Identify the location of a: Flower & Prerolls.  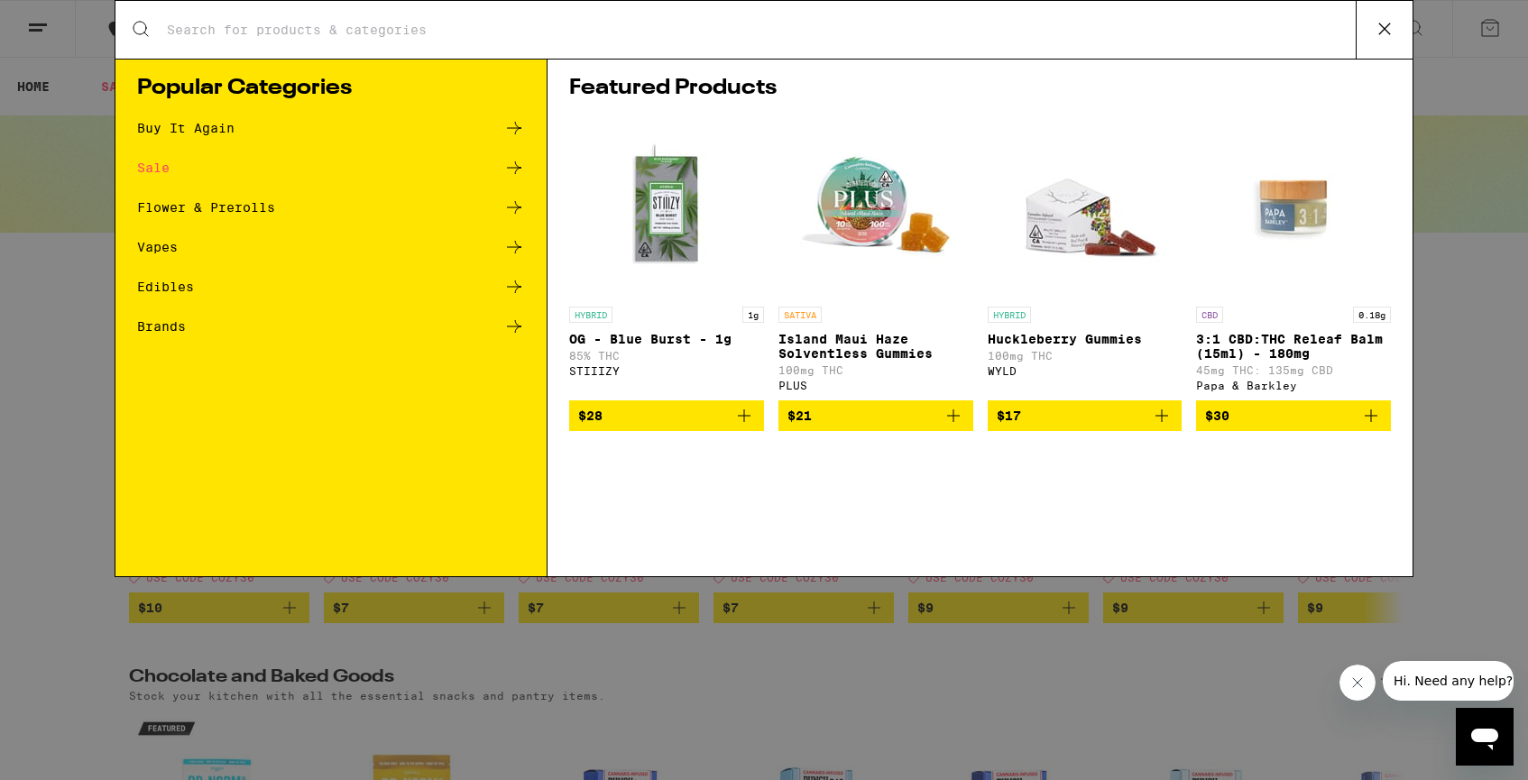
(331, 208).